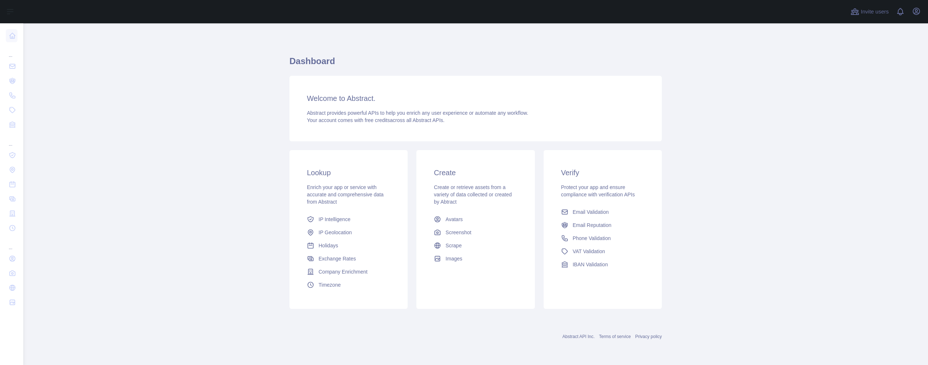 The image size is (928, 365). I want to click on span: Images, so click(454, 258).